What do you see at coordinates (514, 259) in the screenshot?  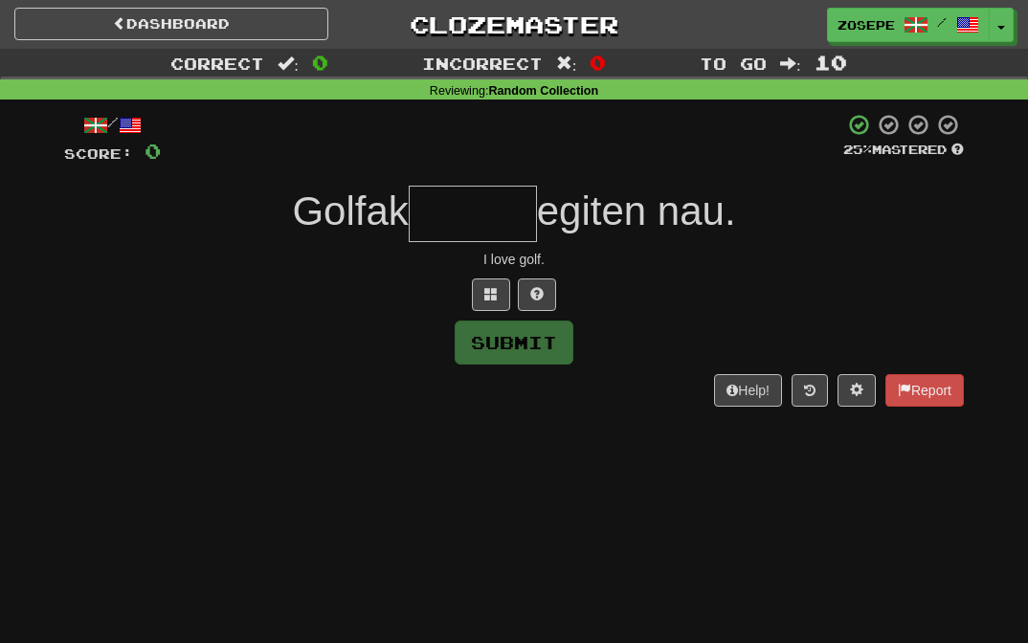 I see `div: I love golf.` at bounding box center [514, 259].